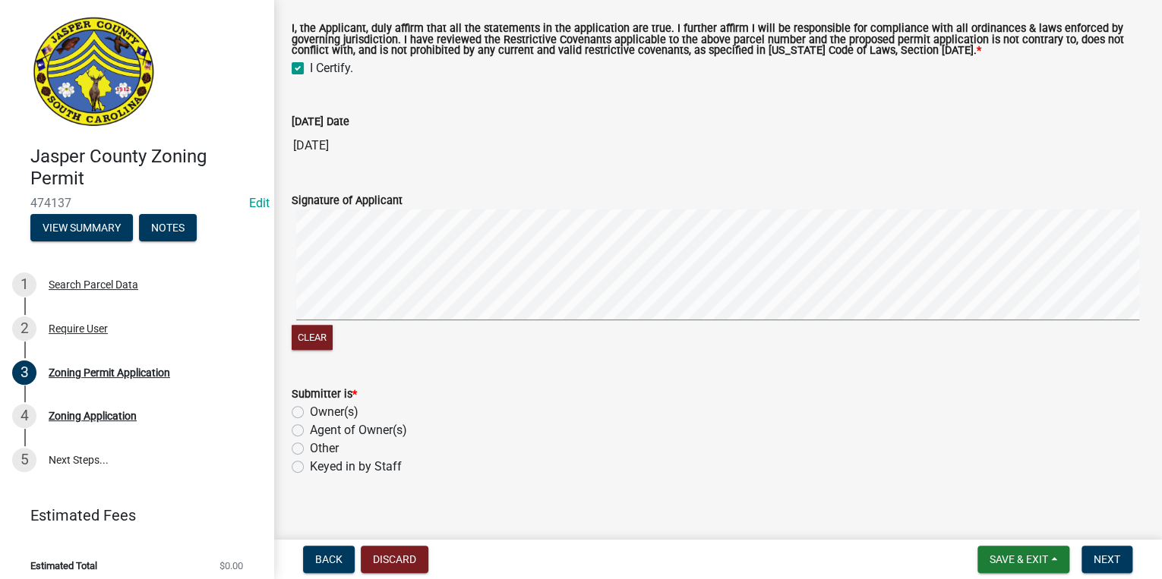  What do you see at coordinates (146, 168) in the screenshot?
I see `h4: Jasper County Zoning Permit` at bounding box center [146, 168].